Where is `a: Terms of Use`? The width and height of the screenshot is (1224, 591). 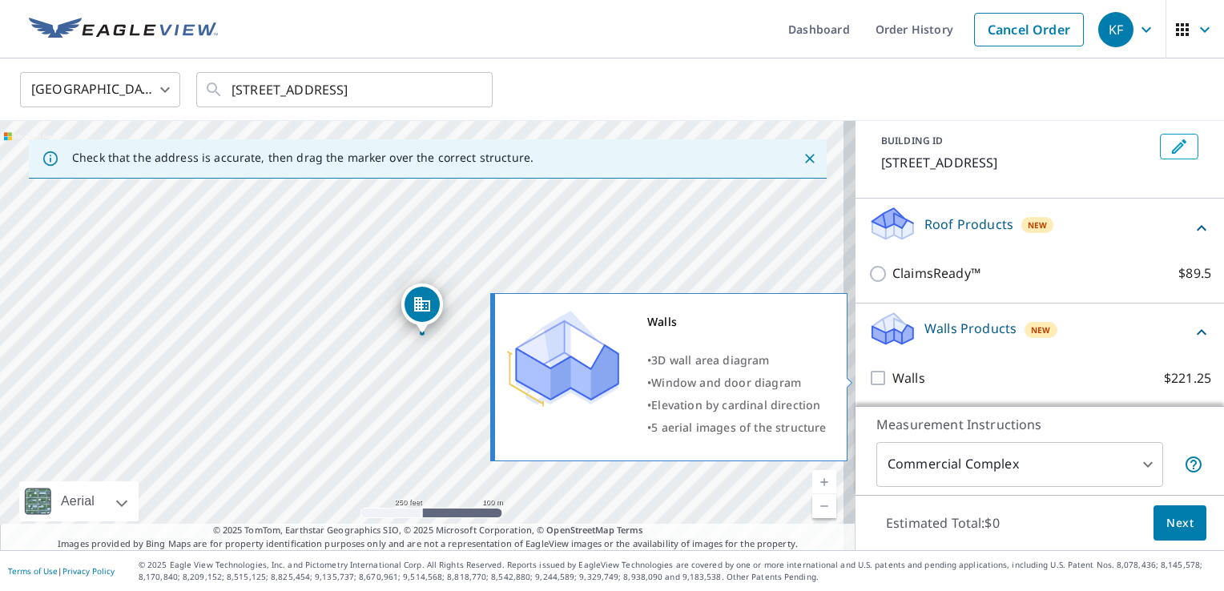 a: Terms of Use is located at coordinates (33, 571).